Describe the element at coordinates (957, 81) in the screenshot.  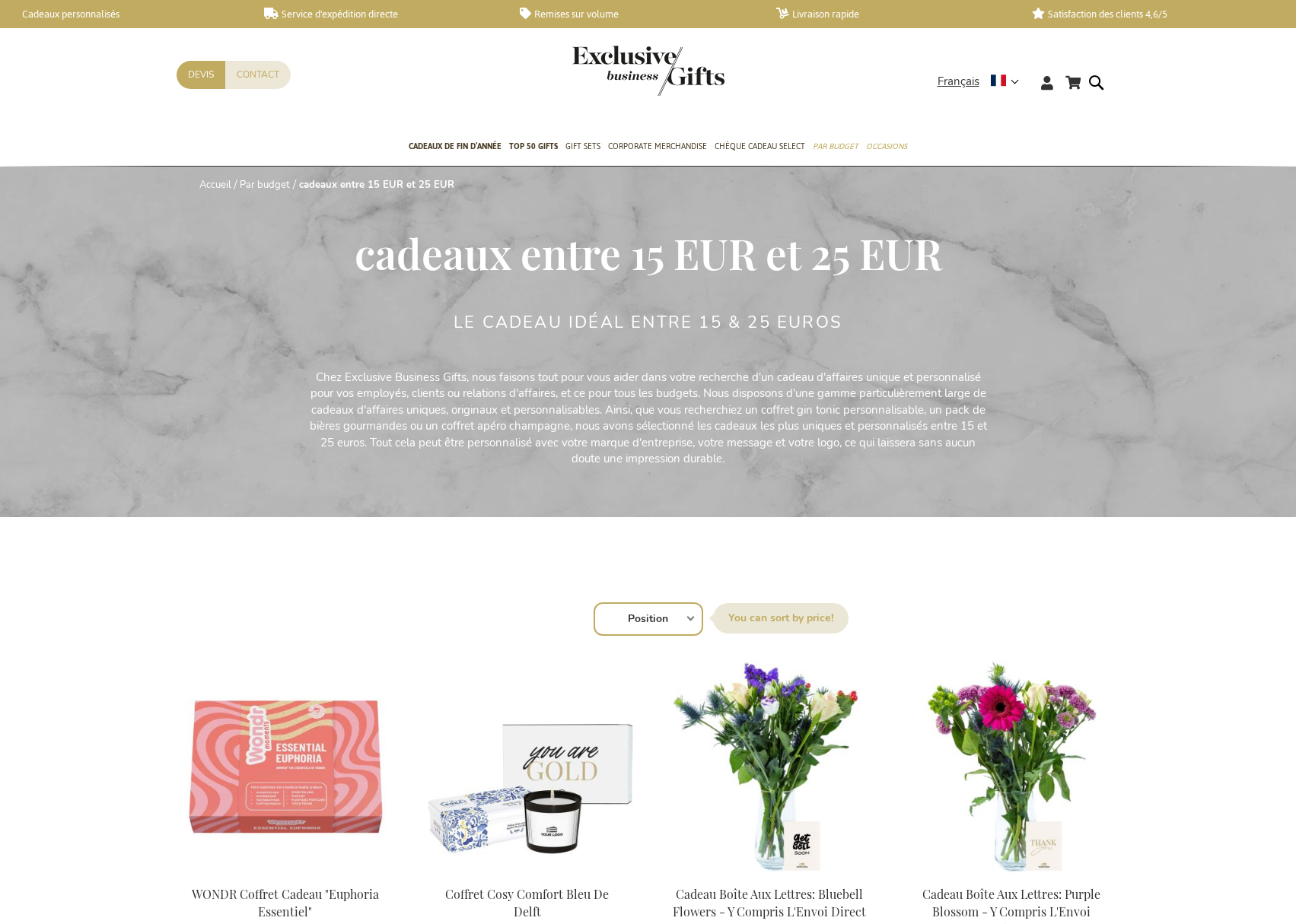
I see `span: Français` at that location.